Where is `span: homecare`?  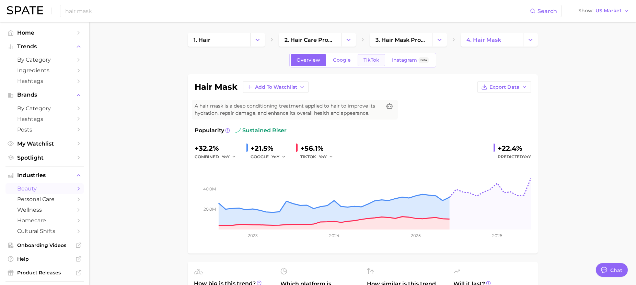
span: homecare is located at coordinates (45, 221).